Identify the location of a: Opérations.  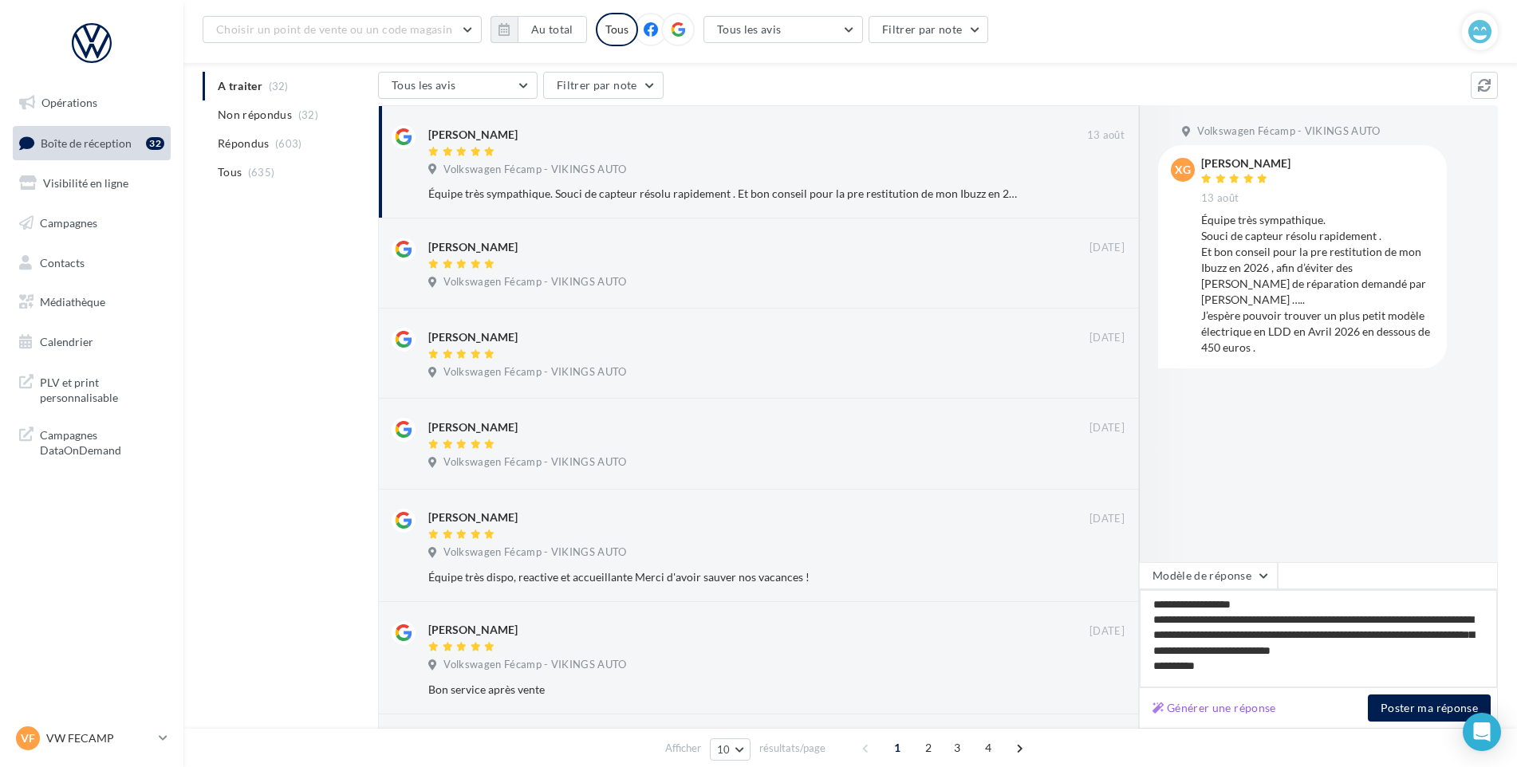
(92, 103).